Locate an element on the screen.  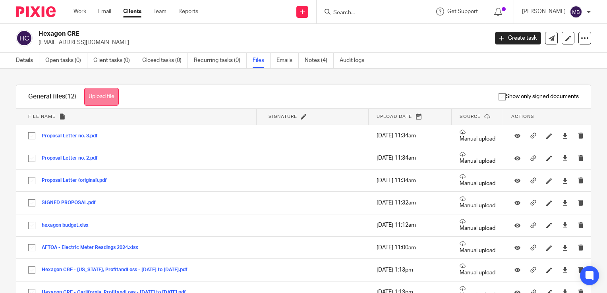
a: Details is located at coordinates (27, 60).